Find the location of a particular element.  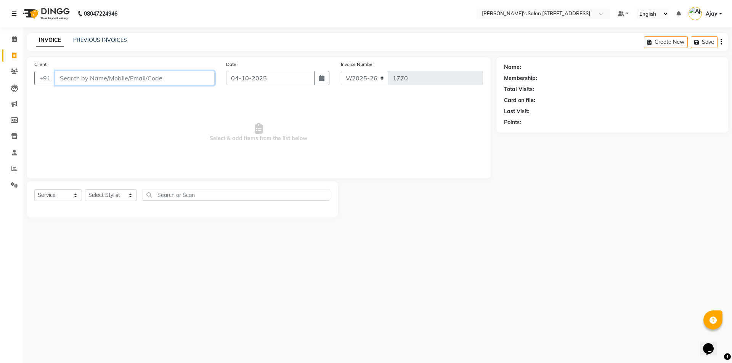

img: logo is located at coordinates (45, 14).